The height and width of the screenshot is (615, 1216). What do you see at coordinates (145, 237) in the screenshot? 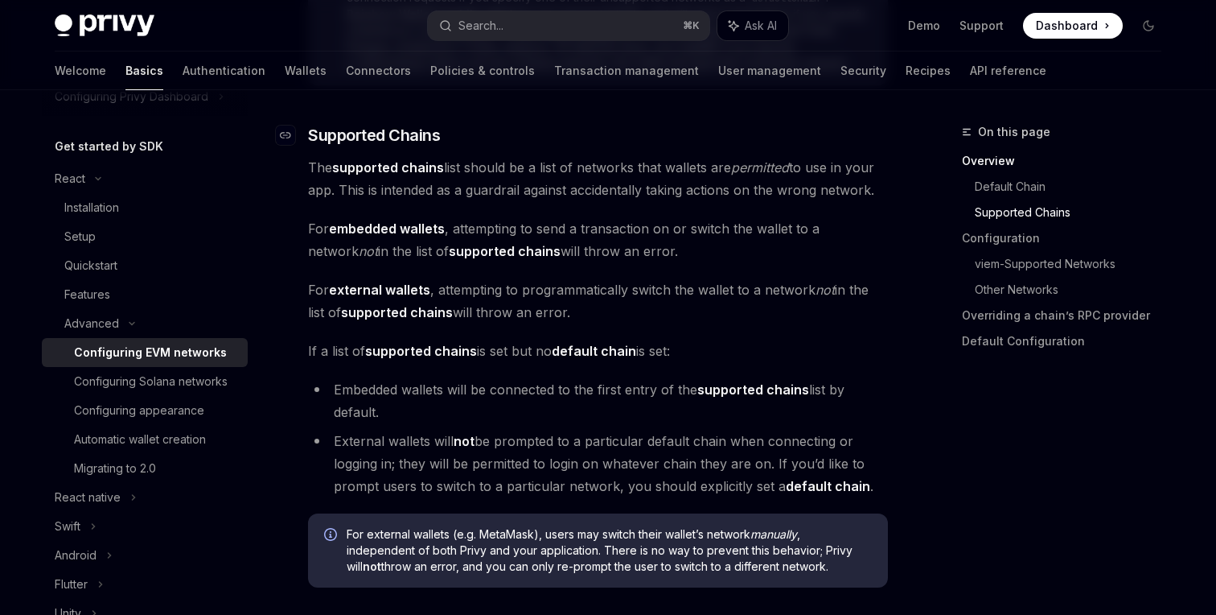
I see `a: Setup` at bounding box center [145, 237].